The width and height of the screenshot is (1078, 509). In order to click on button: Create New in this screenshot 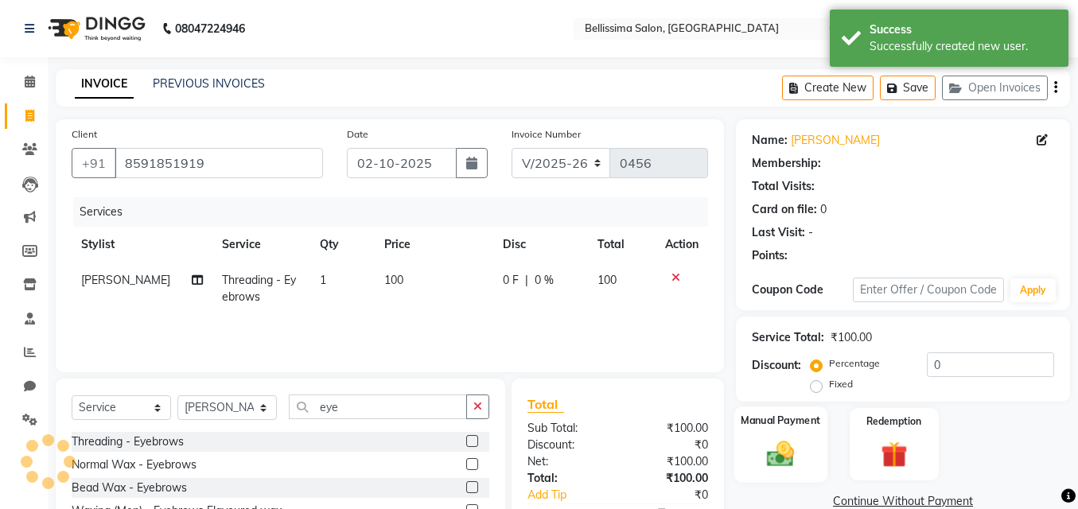, I will do `click(827, 87)`.